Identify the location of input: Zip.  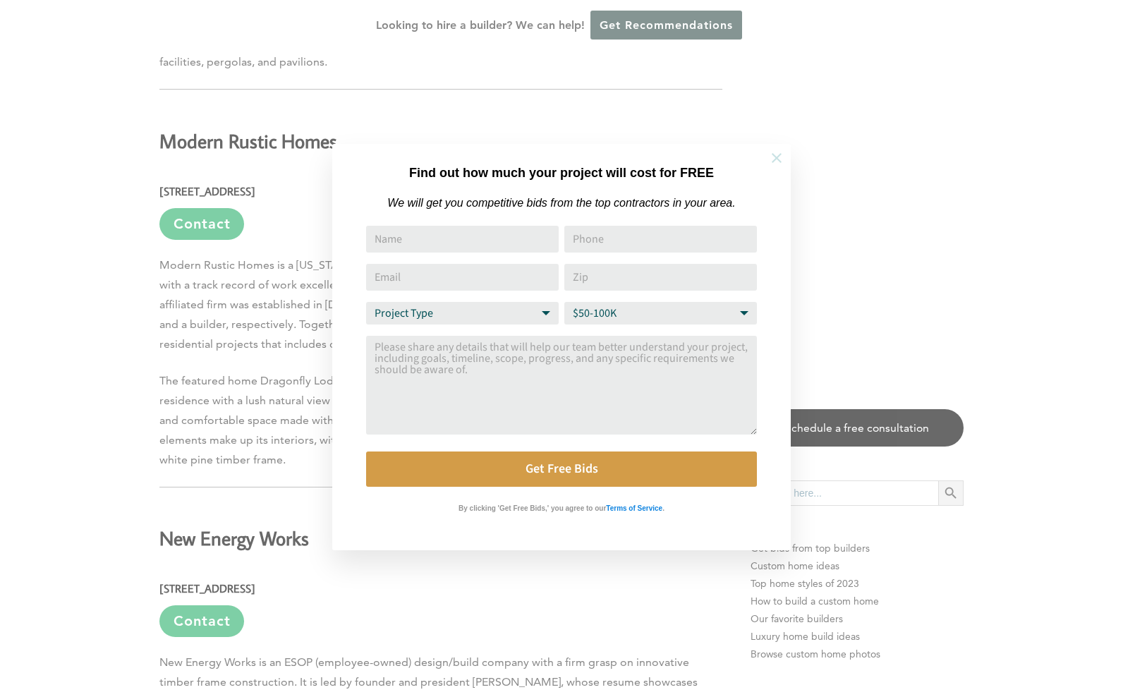
(660, 277).